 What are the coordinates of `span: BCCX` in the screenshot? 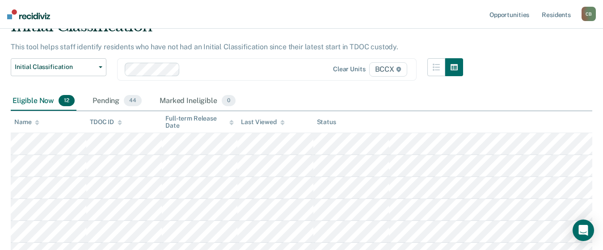 It's located at (388, 69).